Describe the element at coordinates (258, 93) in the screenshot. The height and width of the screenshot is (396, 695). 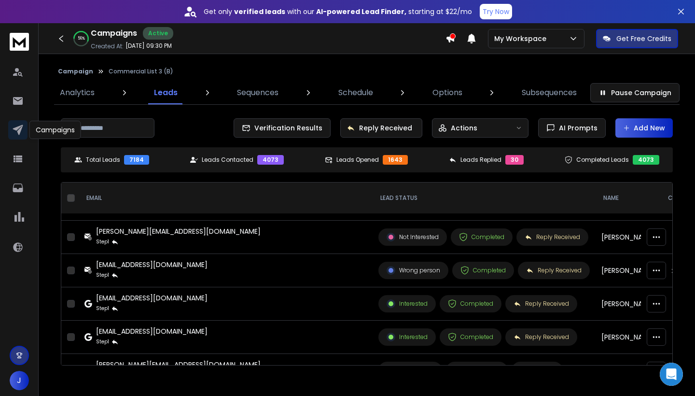
I see `a: Sequences` at that location.